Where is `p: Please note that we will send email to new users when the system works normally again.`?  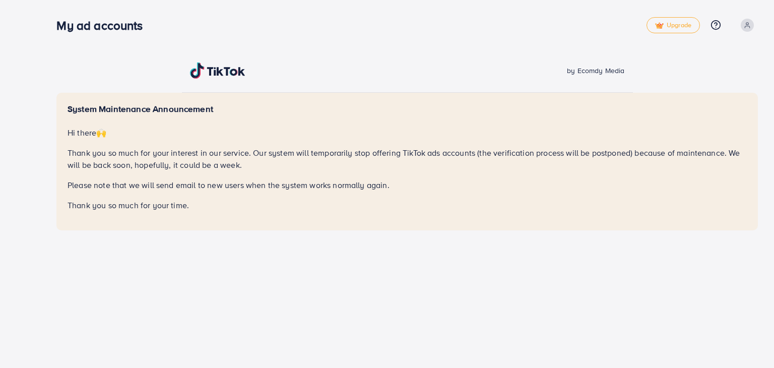 p: Please note that we will send email to new users when the system works normally again. is located at coordinates (407, 185).